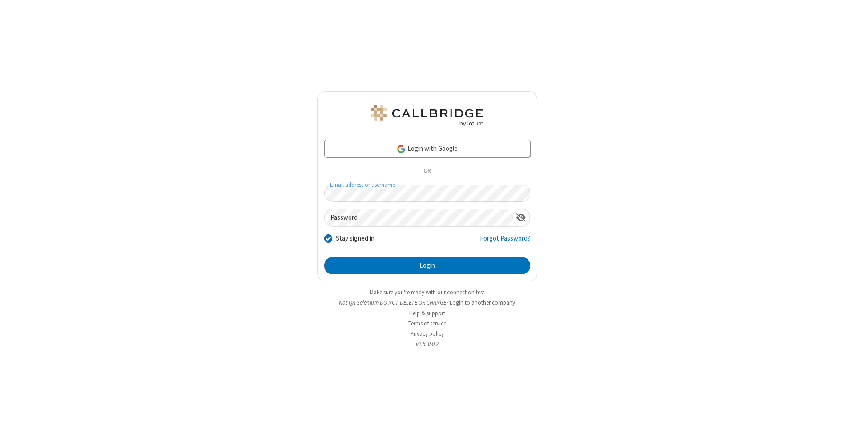  Describe the element at coordinates (427, 313) in the screenshot. I see `a: Help & support` at that location.